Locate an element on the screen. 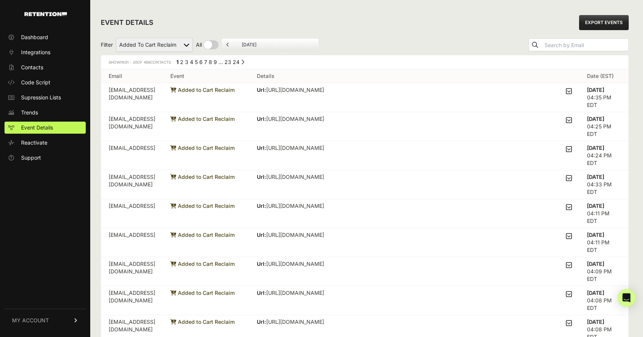 This screenshot has height=337, width=643. a: MY ACCOUNT is located at coordinates (45, 320).